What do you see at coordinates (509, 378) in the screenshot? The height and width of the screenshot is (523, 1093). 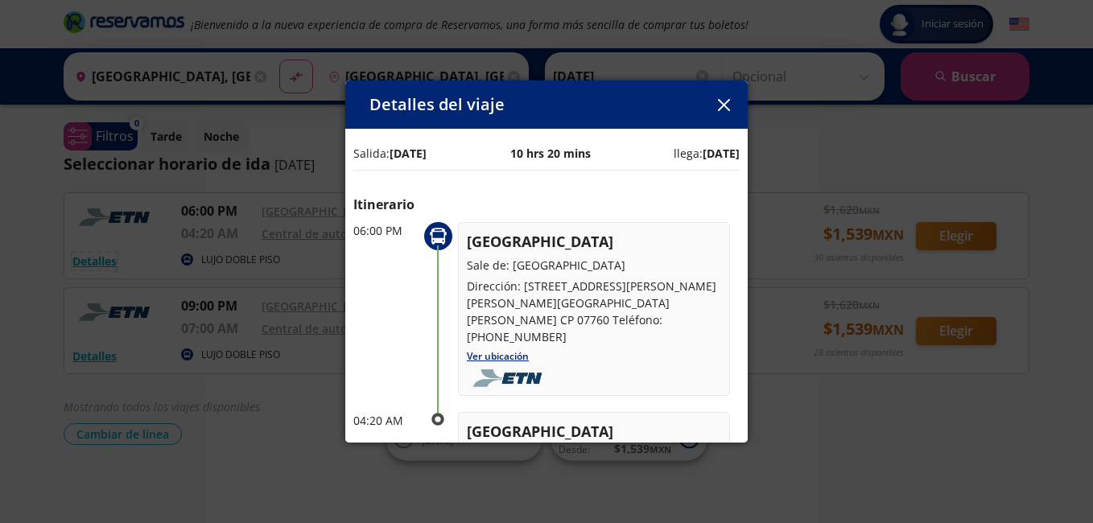 I see `img: foobar2.png` at bounding box center [509, 378].